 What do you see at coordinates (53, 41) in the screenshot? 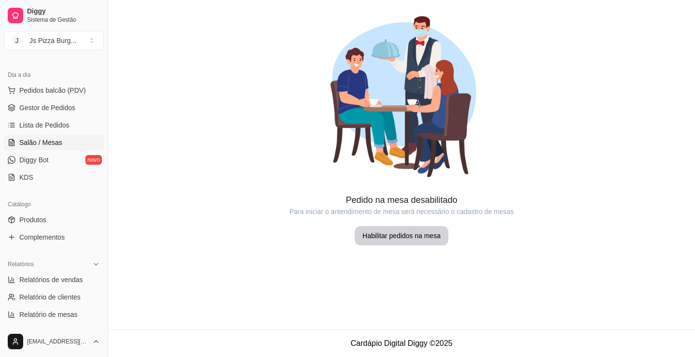
I see `div: Js Pizza Burg ...` at bounding box center [53, 41].